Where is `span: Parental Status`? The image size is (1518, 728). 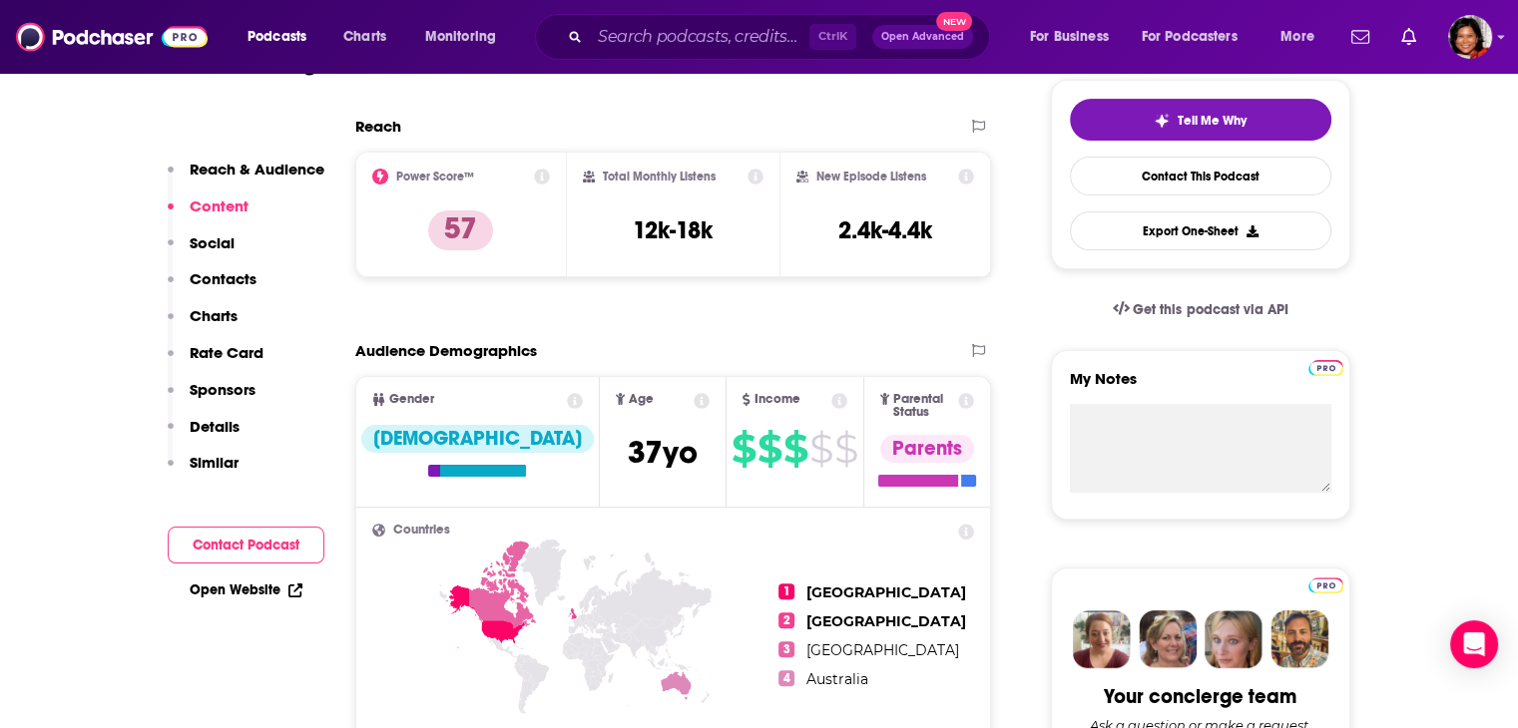 span: Parental Status is located at coordinates (924, 406).